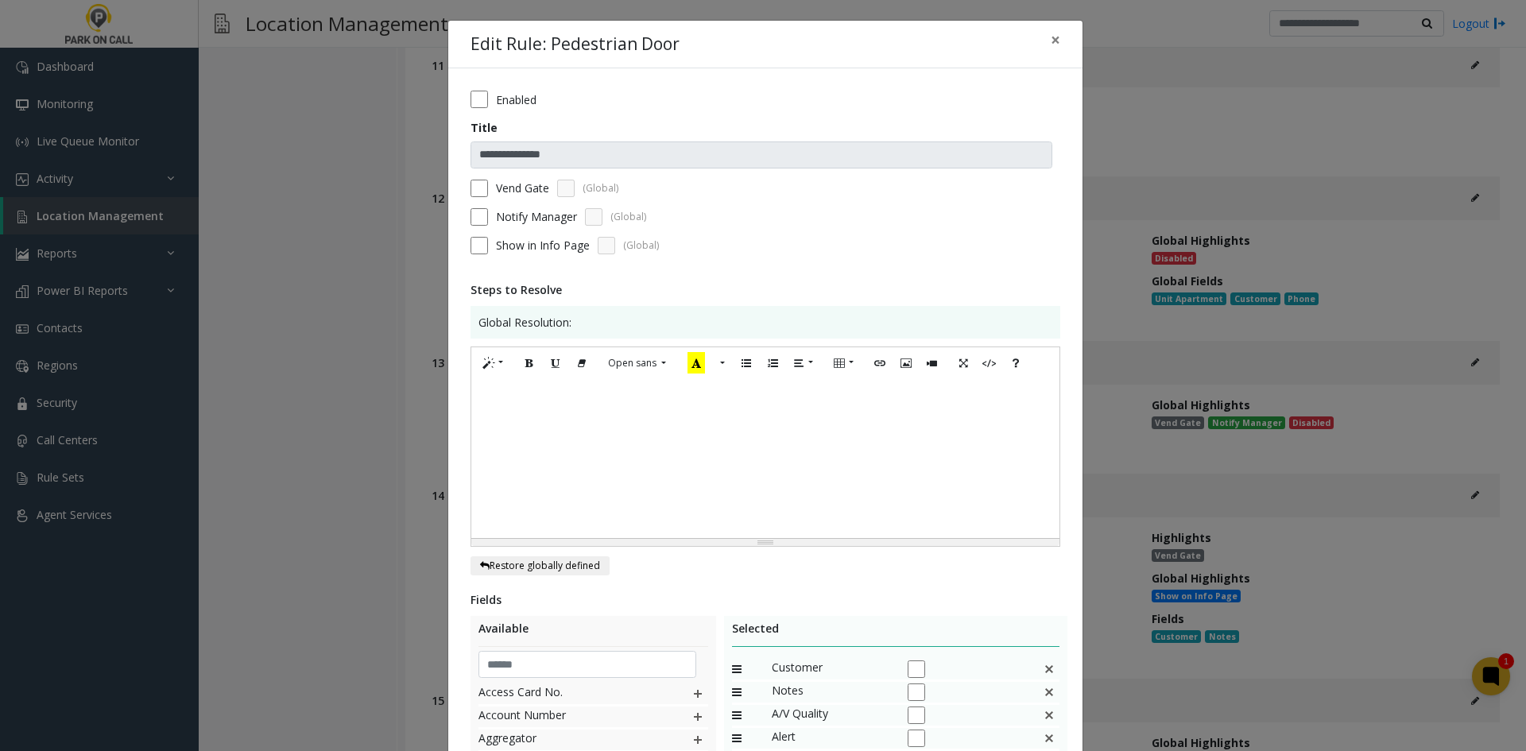 The image size is (1526, 751). What do you see at coordinates (543, 245) in the screenshot?
I see `span: Show in Info Page` at bounding box center [543, 245].